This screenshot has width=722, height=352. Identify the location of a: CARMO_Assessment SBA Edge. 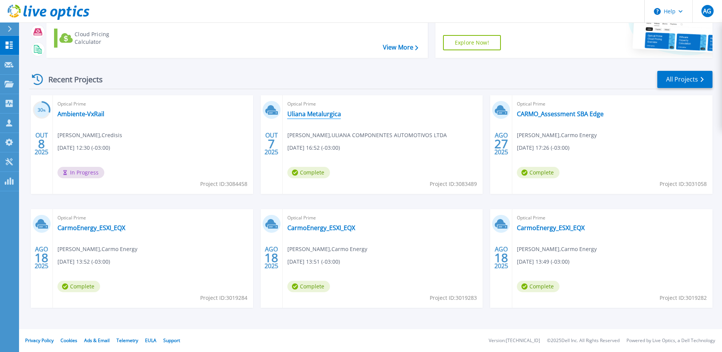
(560, 114).